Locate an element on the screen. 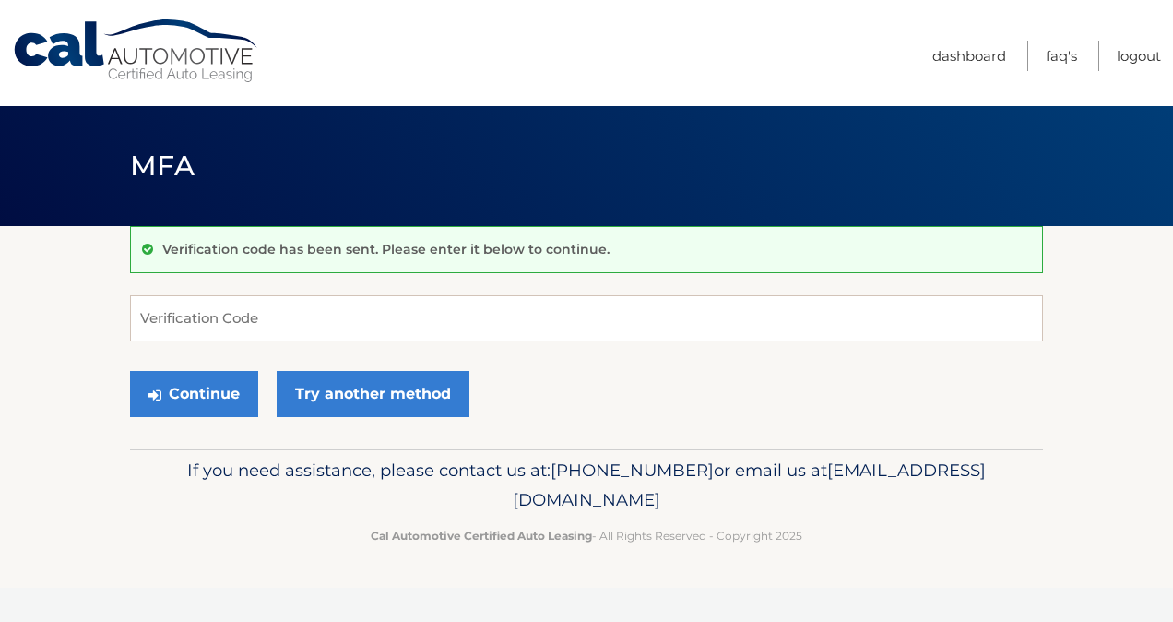 Image resolution: width=1173 pixels, height=622 pixels. p: - All Rights Reserved - Copyright 2025 is located at coordinates (587, 535).